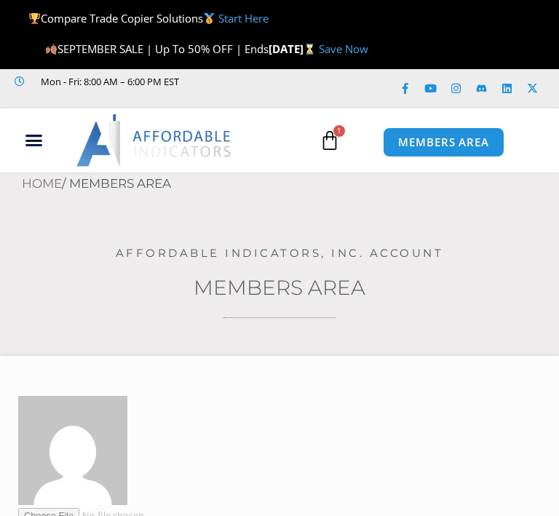  Describe the element at coordinates (243, 18) in the screenshot. I see `a: Start Here` at that location.